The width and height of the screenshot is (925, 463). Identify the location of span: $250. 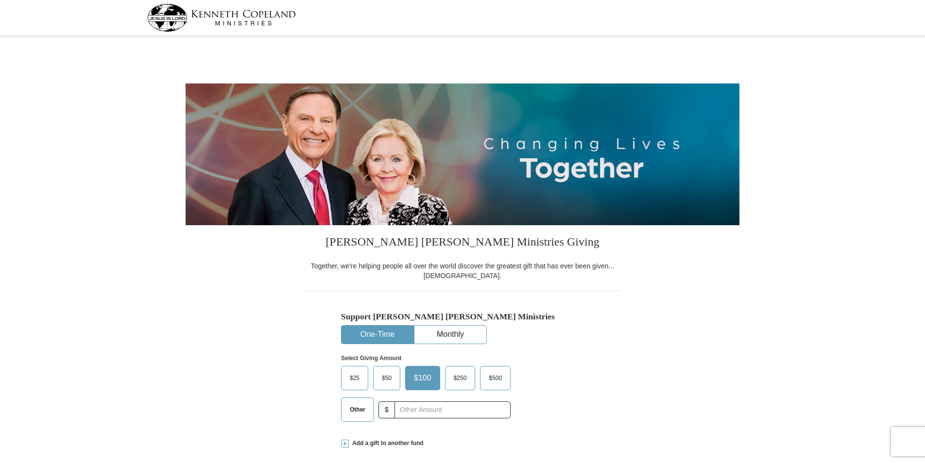
(460, 378).